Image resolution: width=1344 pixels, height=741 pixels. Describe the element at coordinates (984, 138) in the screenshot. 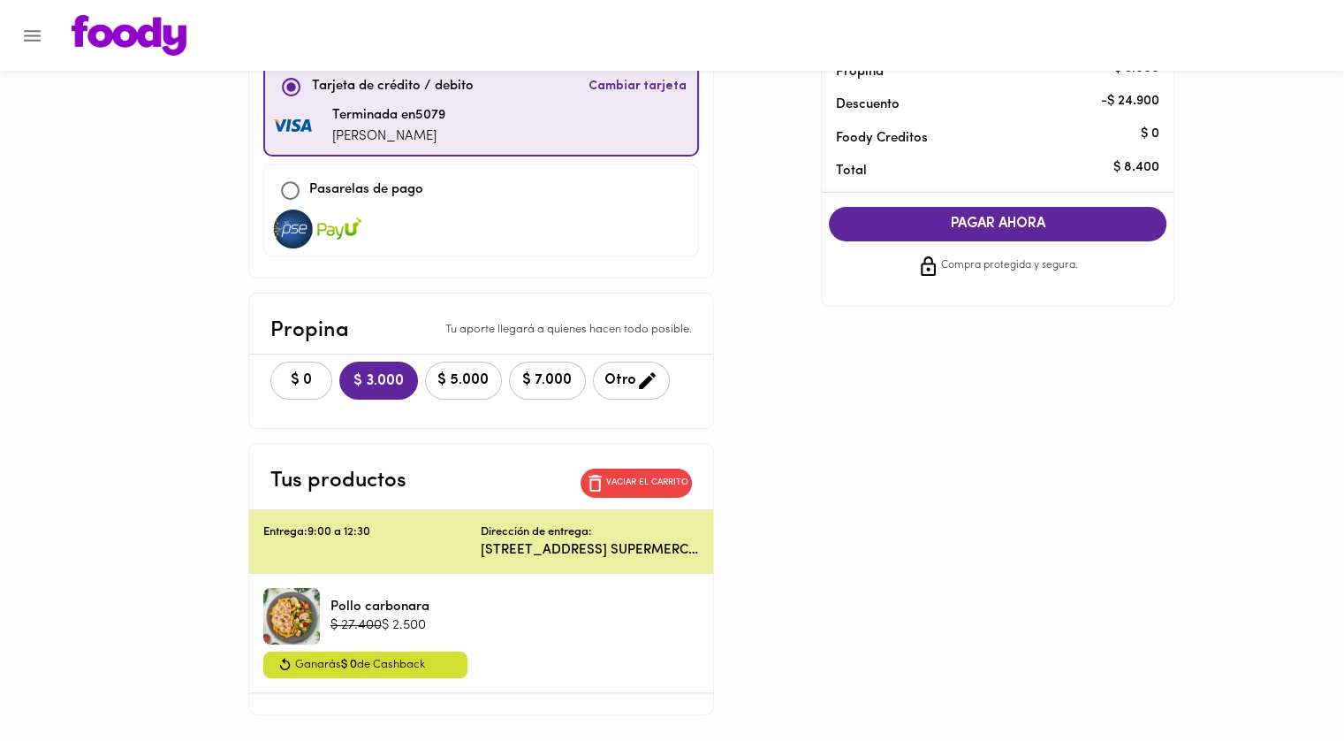

I see `p: Foody Creditos` at that location.